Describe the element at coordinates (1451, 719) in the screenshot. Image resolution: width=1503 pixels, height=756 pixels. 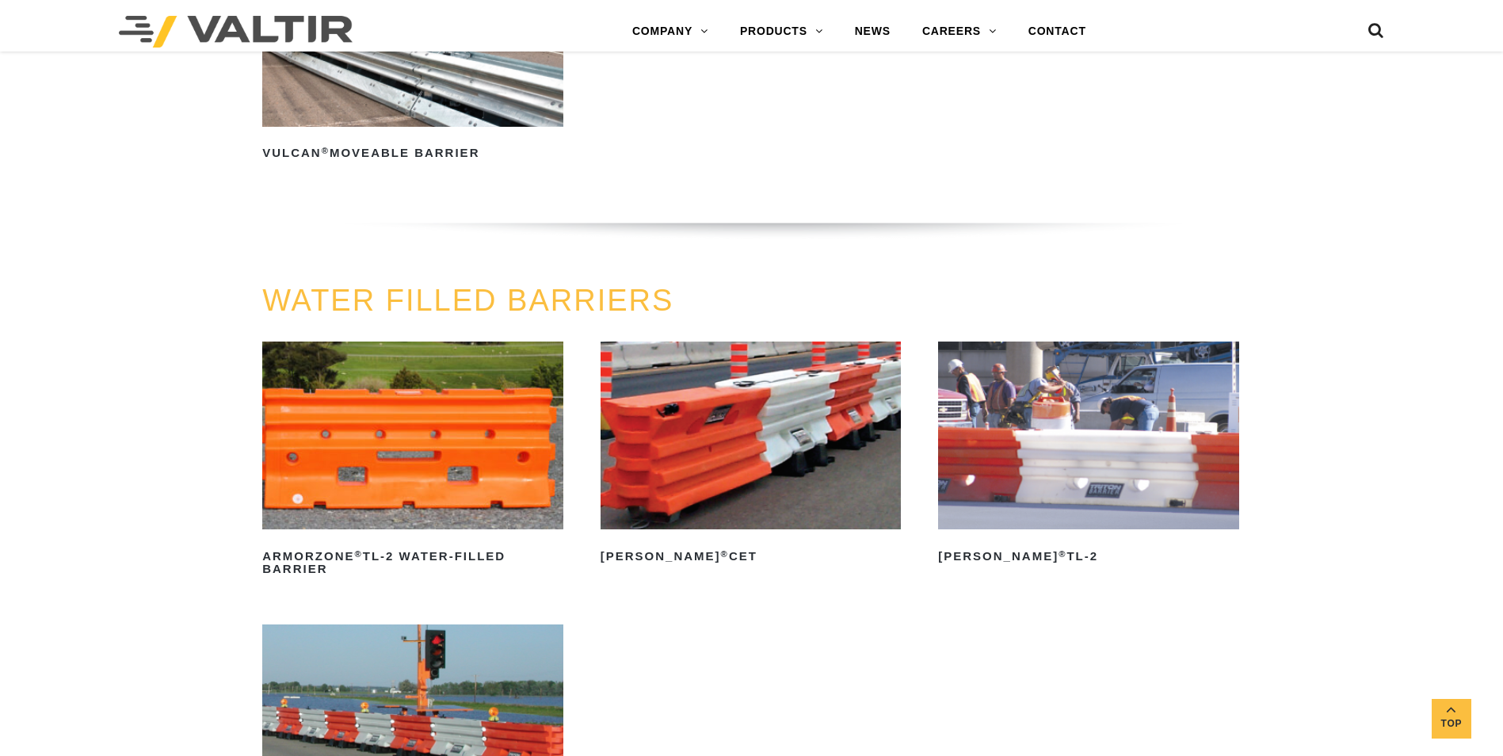
I see `a: Top` at that location.